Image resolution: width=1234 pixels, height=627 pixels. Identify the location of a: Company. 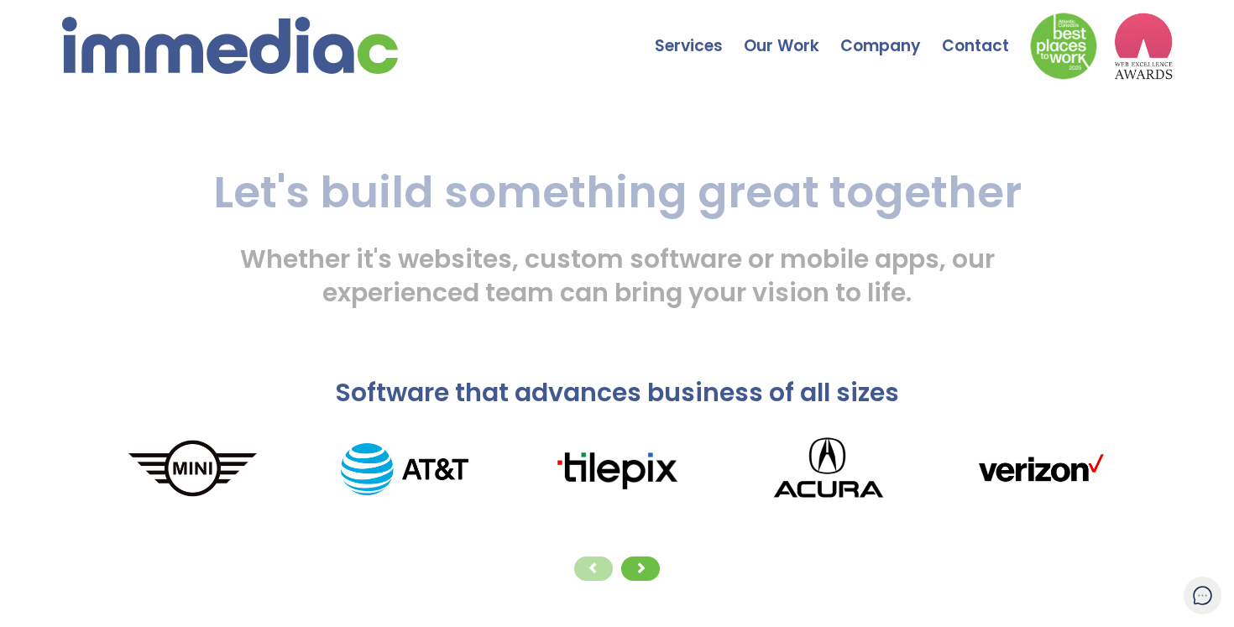
(891, 34).